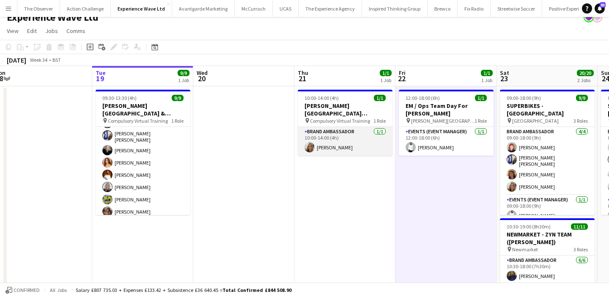  What do you see at coordinates (119, 98) in the screenshot?
I see `span: 09:30-13:30 (4h)` at bounding box center [119, 98].